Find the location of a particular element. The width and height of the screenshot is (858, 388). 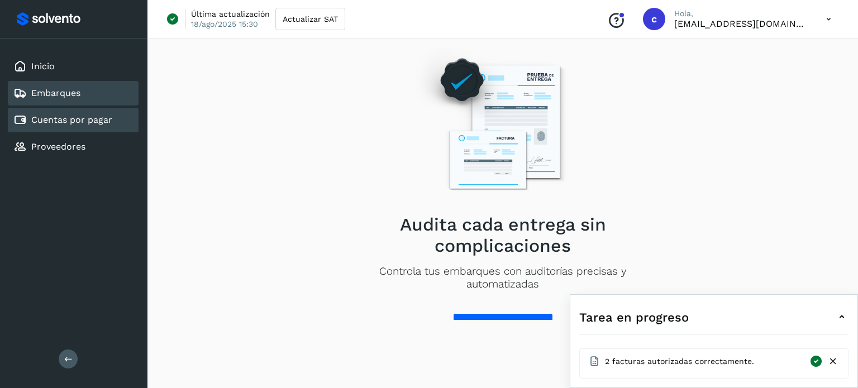

p: Última actualización is located at coordinates (230, 14).